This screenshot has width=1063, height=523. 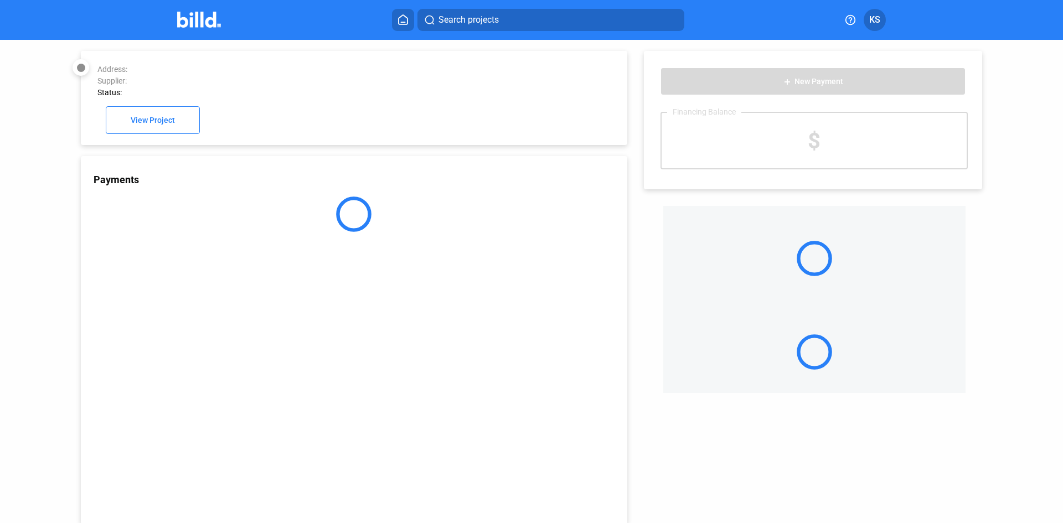 I want to click on button: View Project, so click(x=153, y=120).